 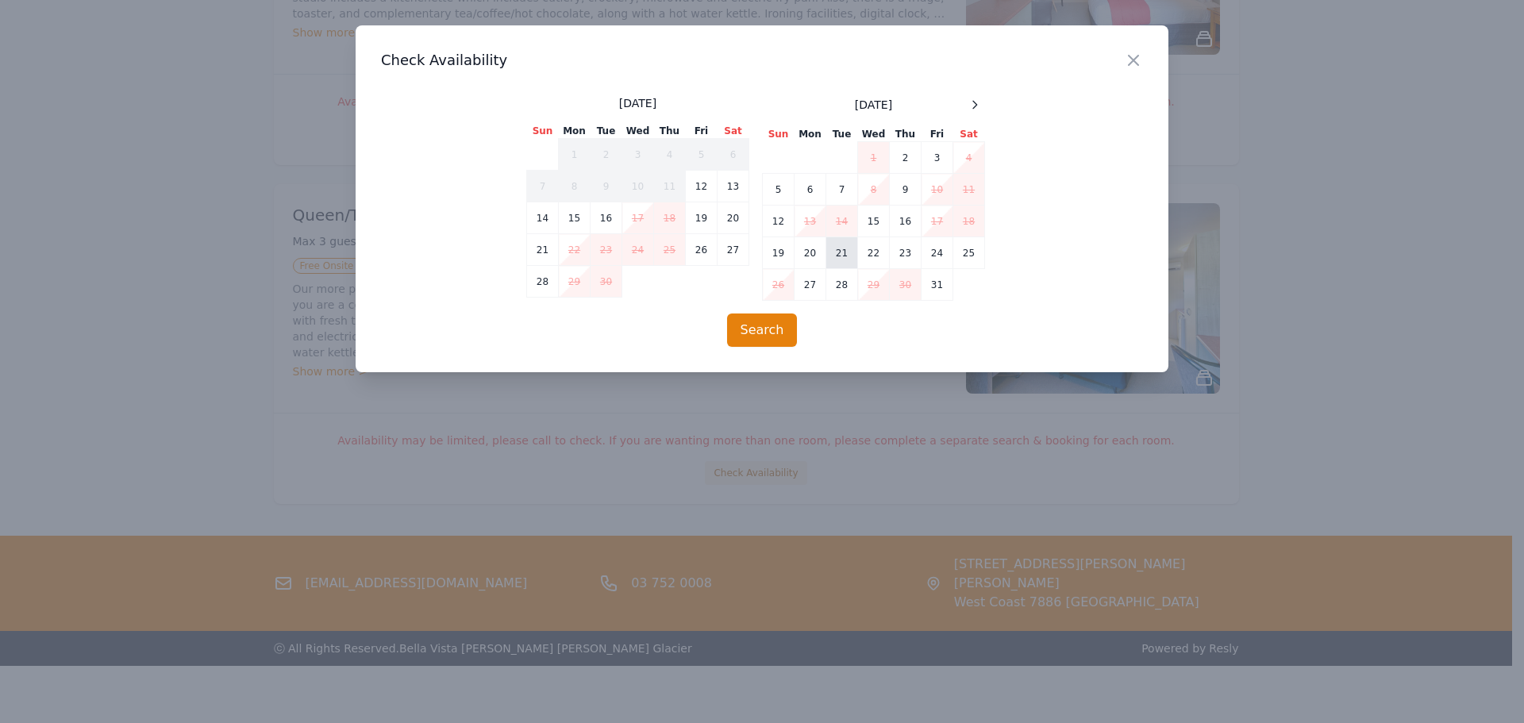 What do you see at coordinates (762, 60) in the screenshot?
I see `h3: Check Availability` at bounding box center [762, 60].